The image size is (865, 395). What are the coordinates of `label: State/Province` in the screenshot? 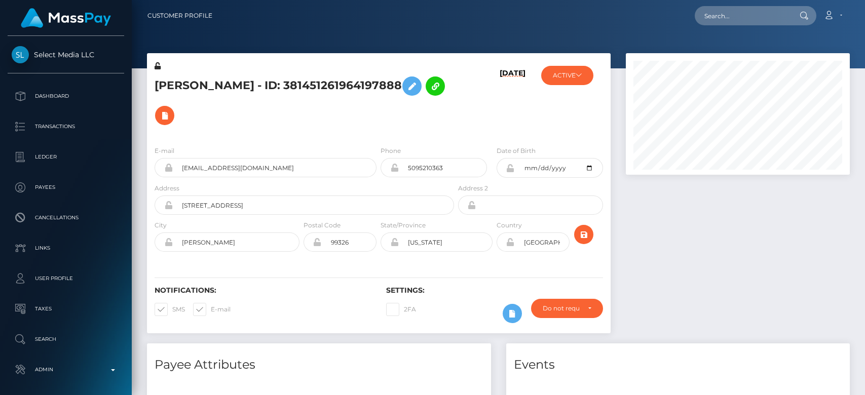 It's located at (403, 225).